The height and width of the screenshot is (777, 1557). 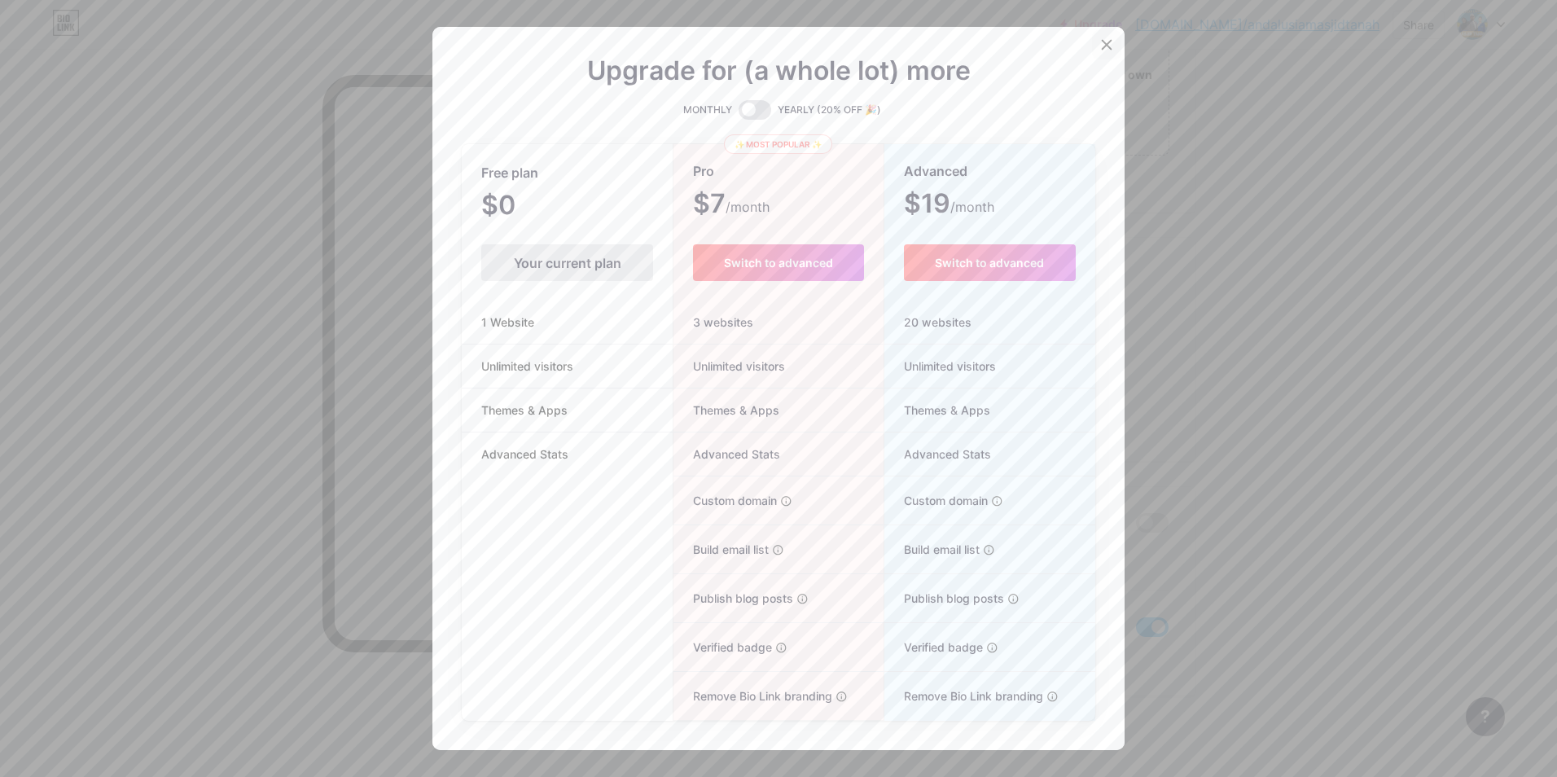 What do you see at coordinates (949, 205) in the screenshot?
I see `span: $19` at bounding box center [949, 205].